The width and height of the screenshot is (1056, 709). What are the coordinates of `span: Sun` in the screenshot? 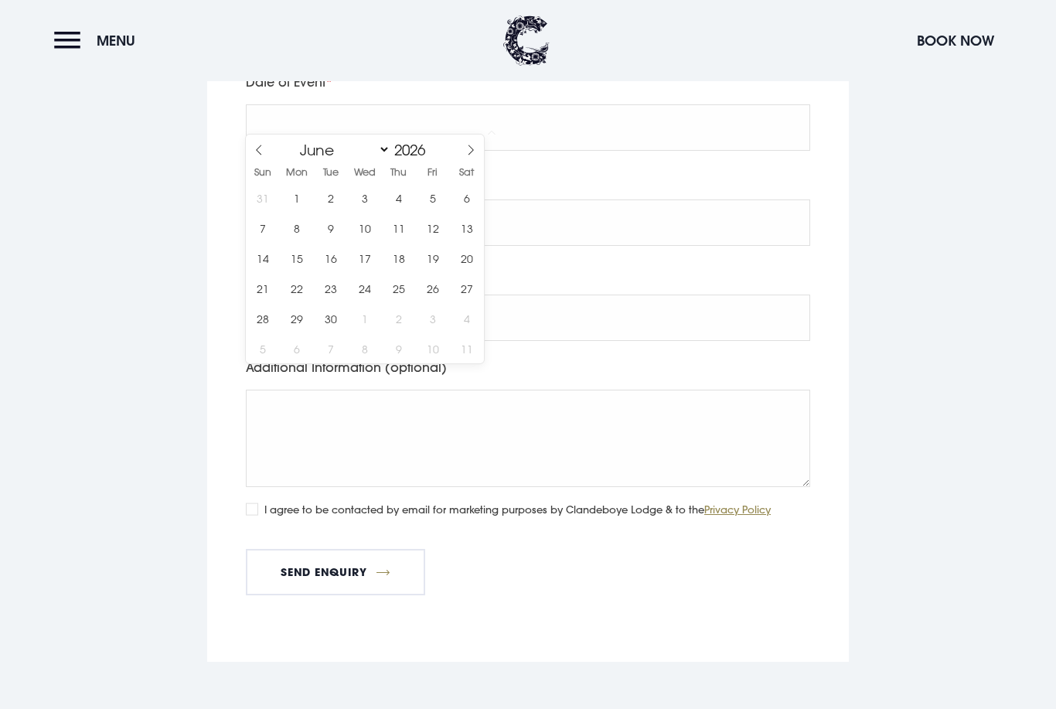 It's located at (263, 172).